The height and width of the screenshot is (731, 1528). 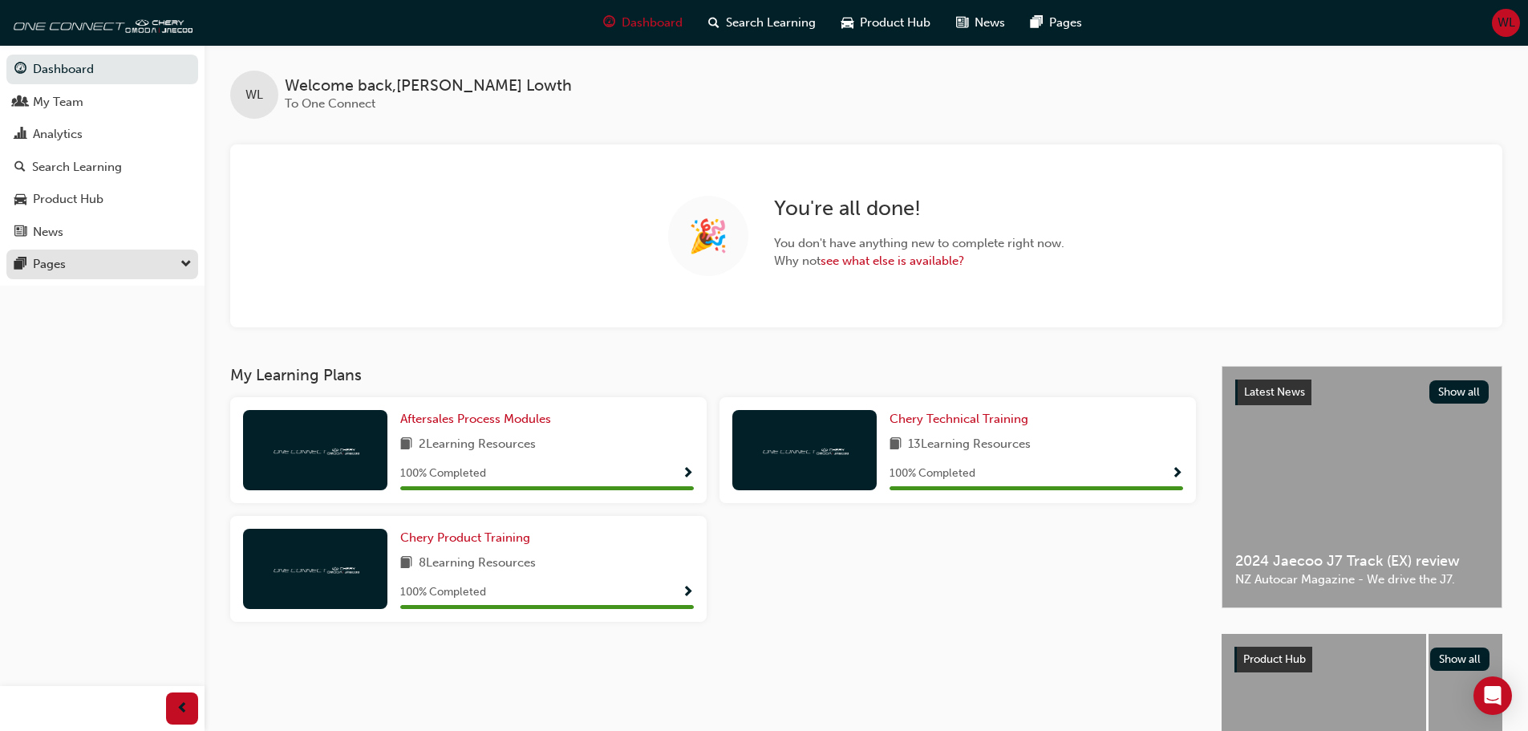 What do you see at coordinates (100, 22) in the screenshot?
I see `a: oneconnect` at bounding box center [100, 22].